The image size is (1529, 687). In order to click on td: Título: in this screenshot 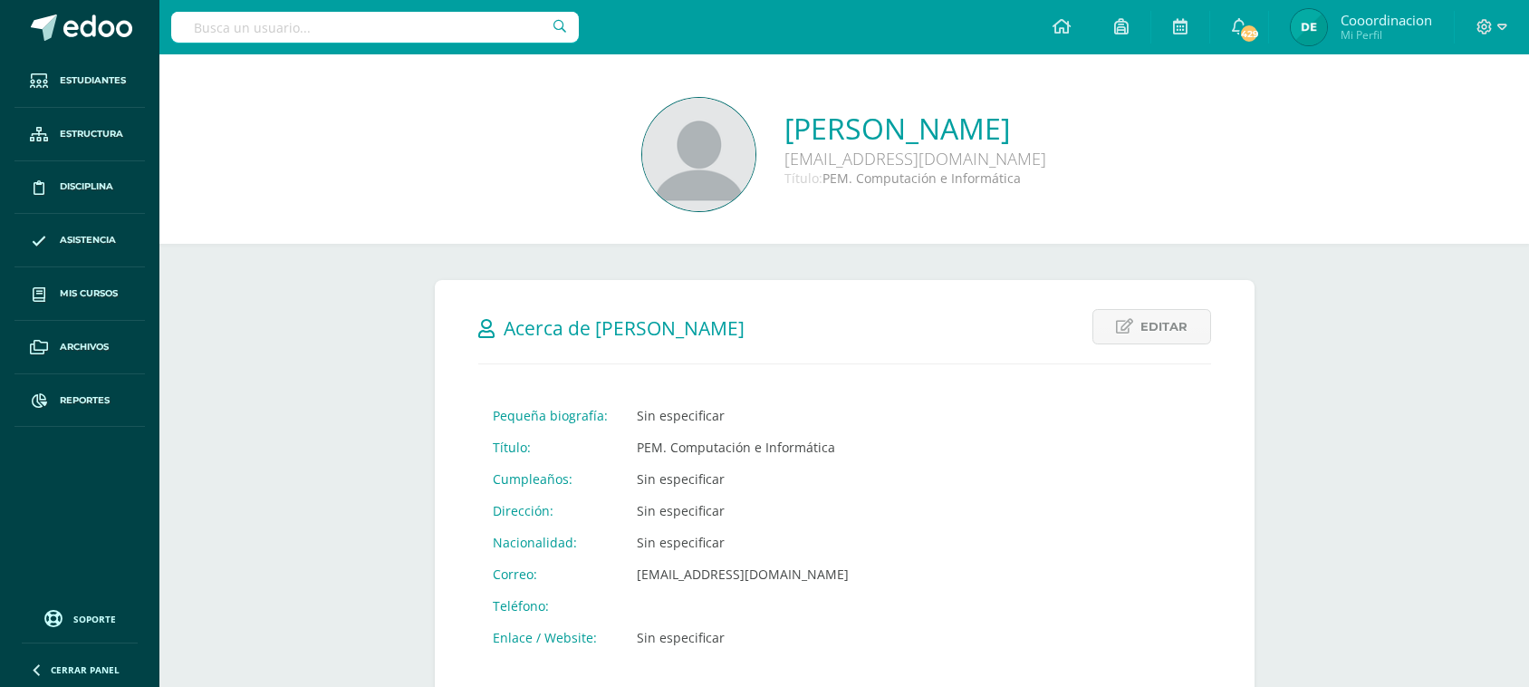, I will do `click(550, 447)`.